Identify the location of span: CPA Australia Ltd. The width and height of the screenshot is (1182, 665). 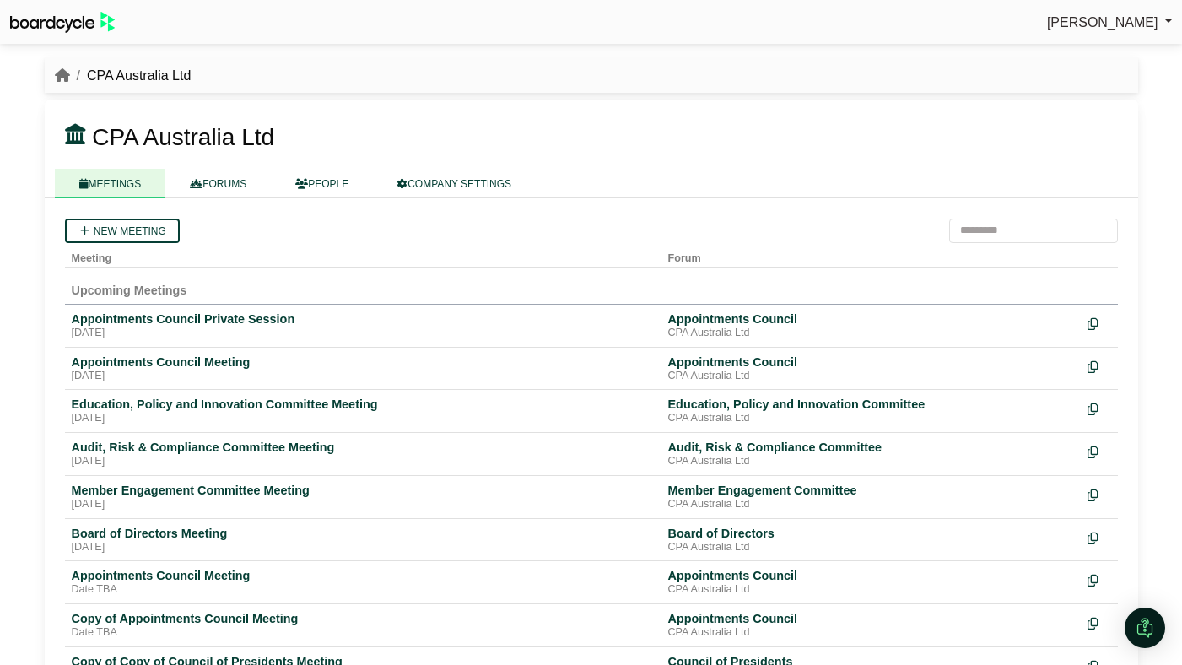
(183, 137).